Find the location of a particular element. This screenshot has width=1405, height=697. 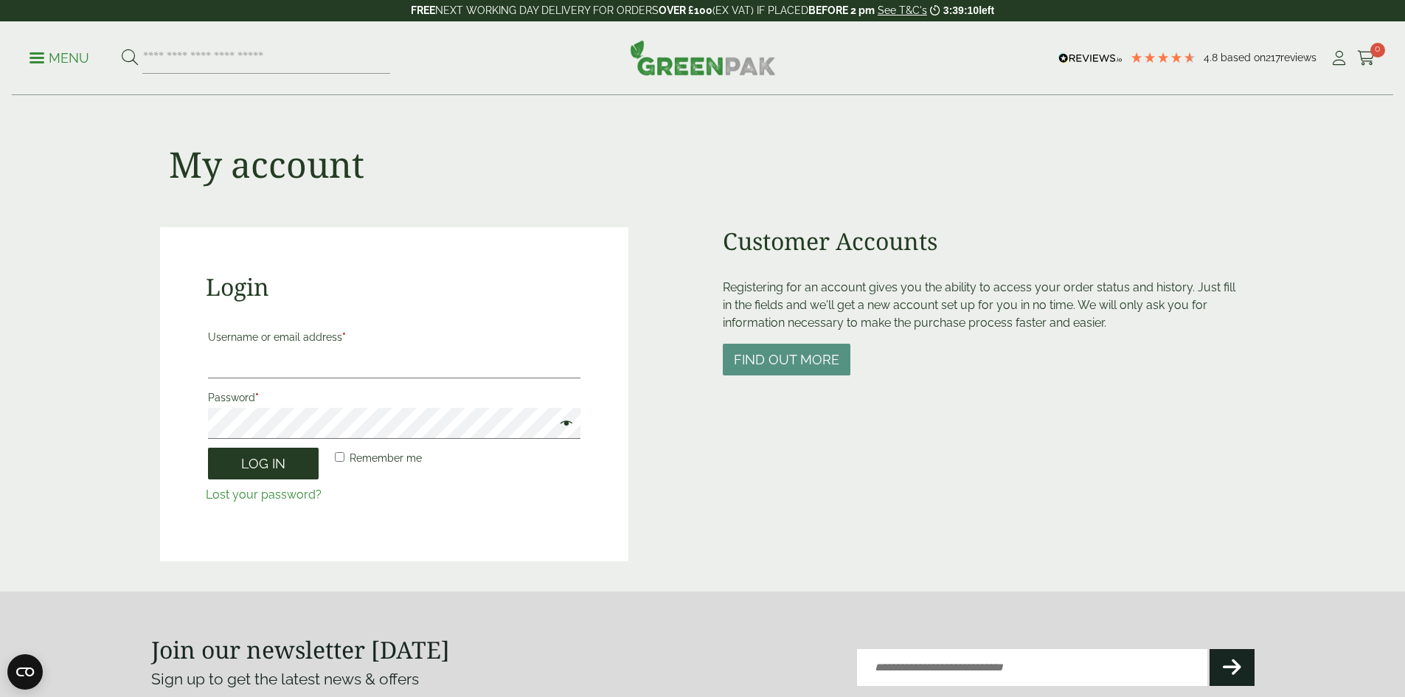

span: 4.8 is located at coordinates (1212, 58).